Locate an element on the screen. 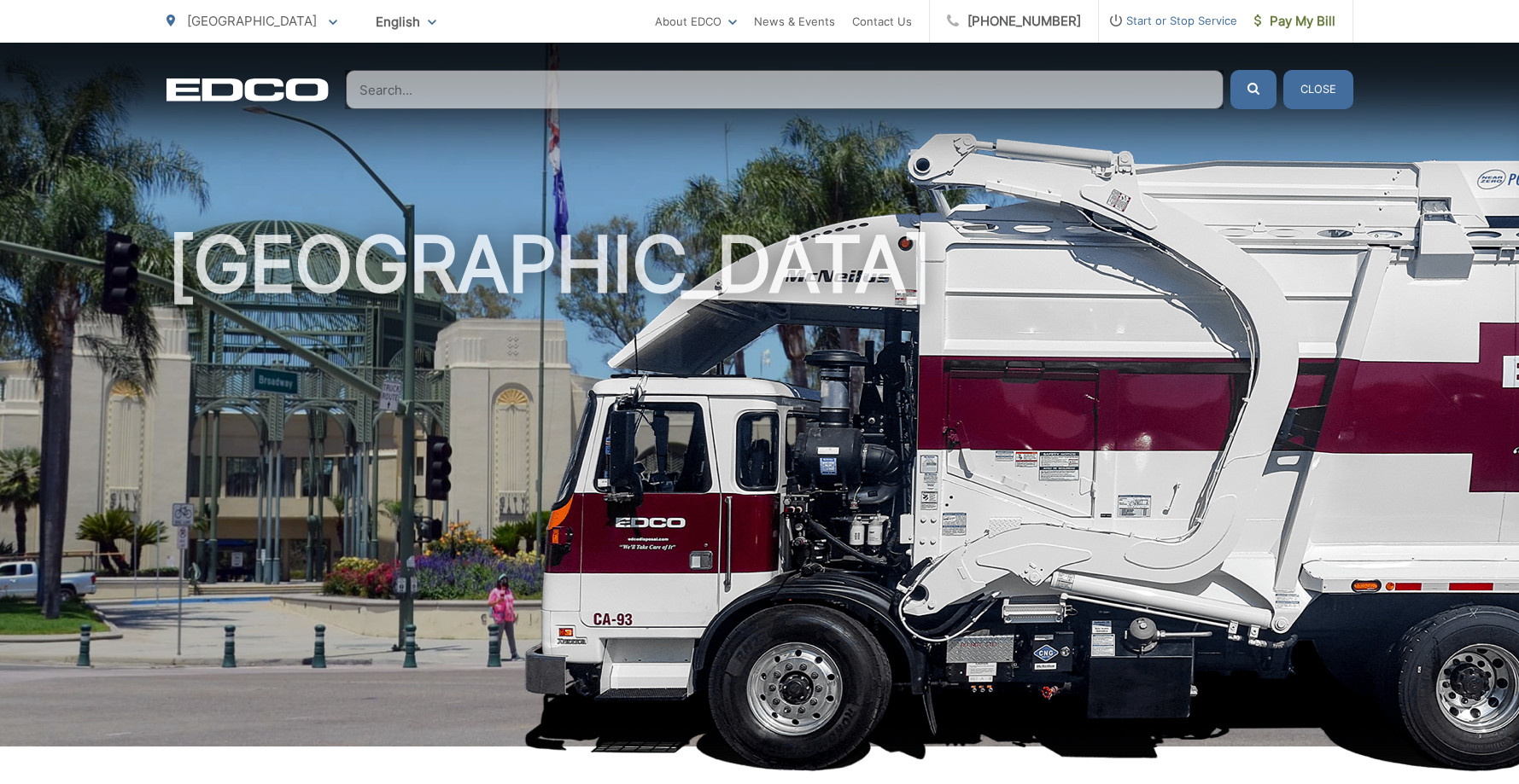  a: News & Events is located at coordinates (794, 22).